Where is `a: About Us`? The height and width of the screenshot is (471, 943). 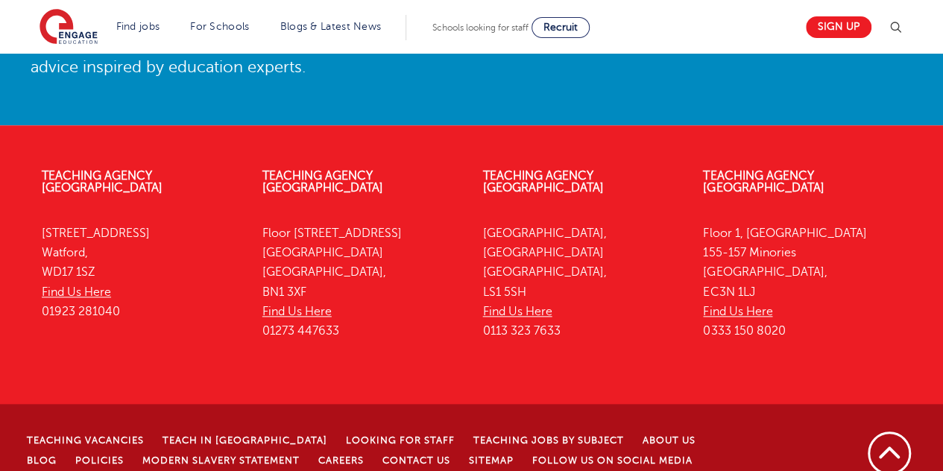
a: About Us is located at coordinates (669, 441).